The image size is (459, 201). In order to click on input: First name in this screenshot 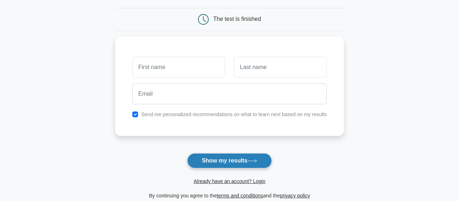, I will do `click(179, 67)`.